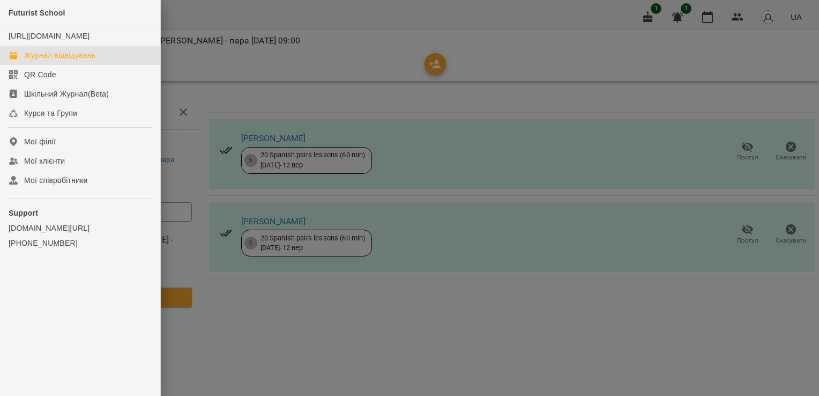 This screenshot has height=396, width=819. I want to click on span: Futurist School, so click(37, 13).